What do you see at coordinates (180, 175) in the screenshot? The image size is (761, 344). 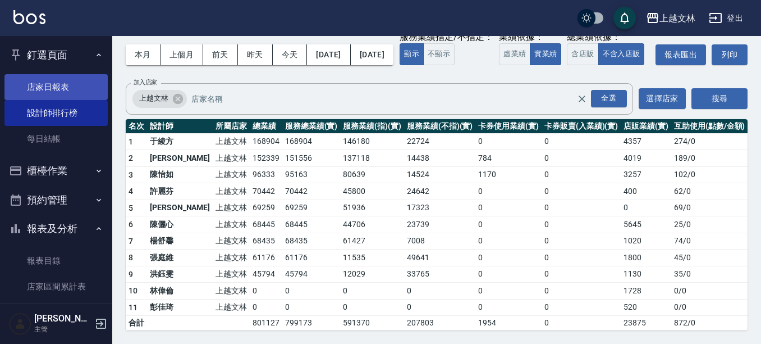 I see `td: 陳怡如` at bounding box center [180, 175].